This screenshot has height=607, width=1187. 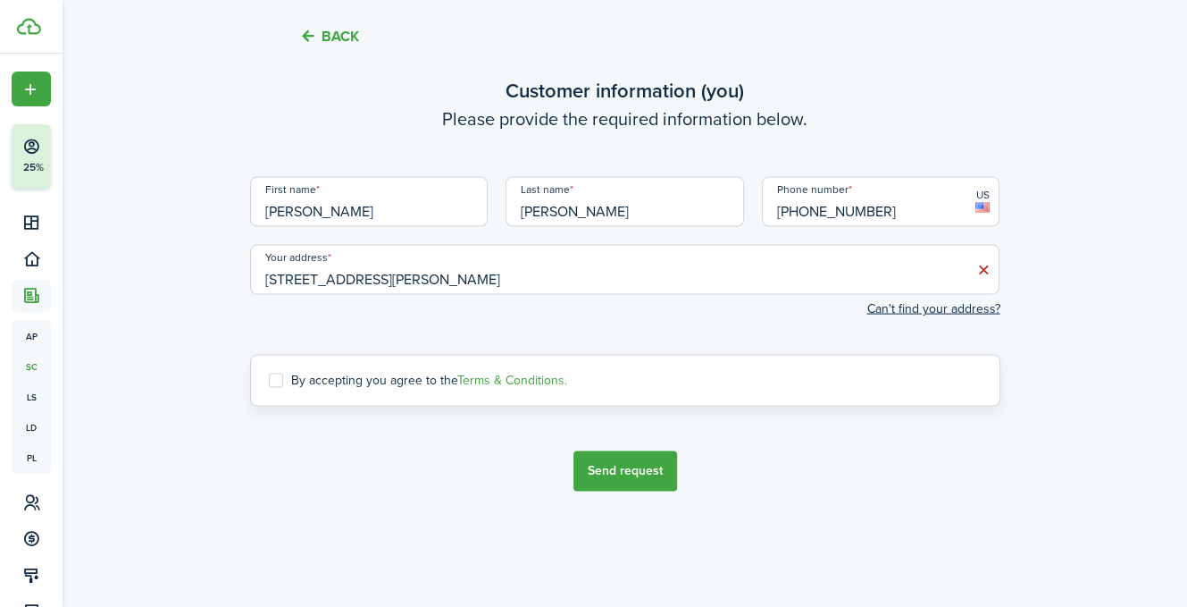 What do you see at coordinates (86, 156) in the screenshot?
I see `button: 25%` at bounding box center [86, 156].